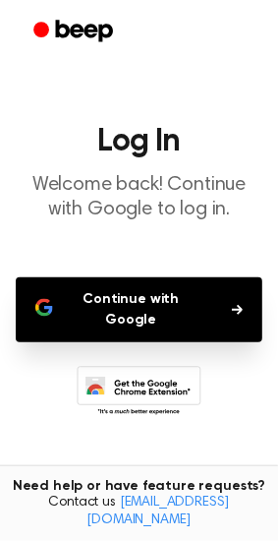  I want to click on p: Welcome back! Continue with Google to log in., so click(139, 198).